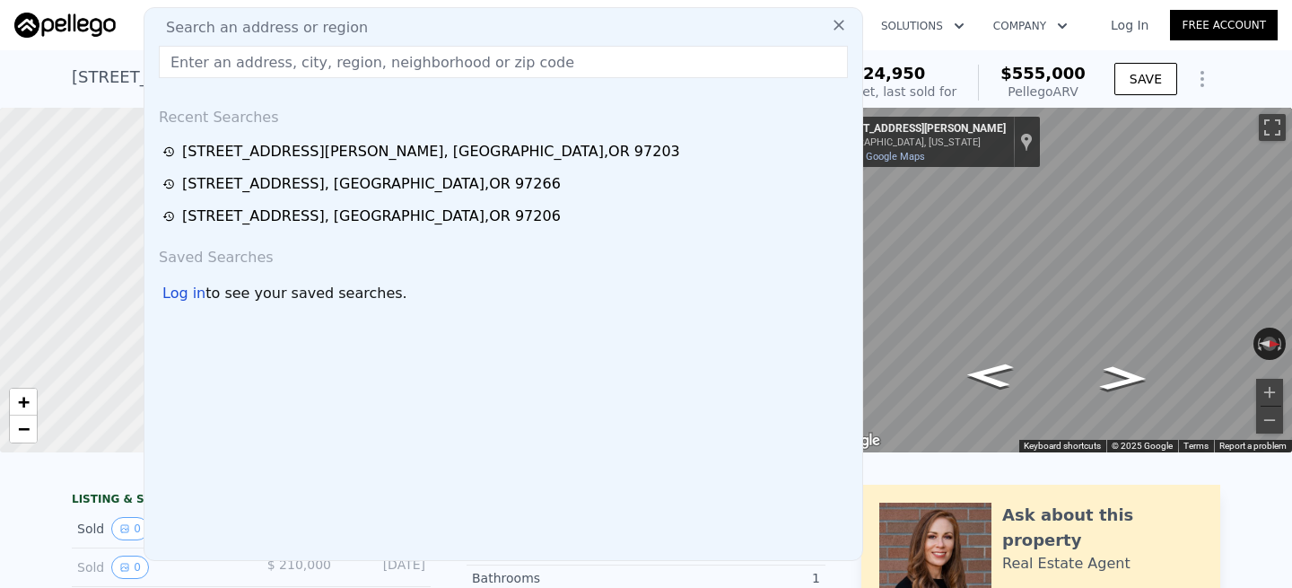 The width and height of the screenshot is (1292, 588). Describe the element at coordinates (1030, 26) in the screenshot. I see `button: Company` at that location.